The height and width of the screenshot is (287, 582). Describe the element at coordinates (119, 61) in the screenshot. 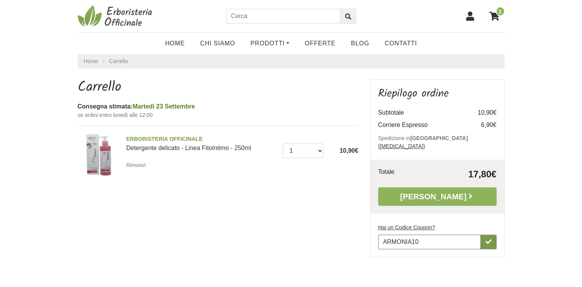

I see `a: Carrello` at that location.